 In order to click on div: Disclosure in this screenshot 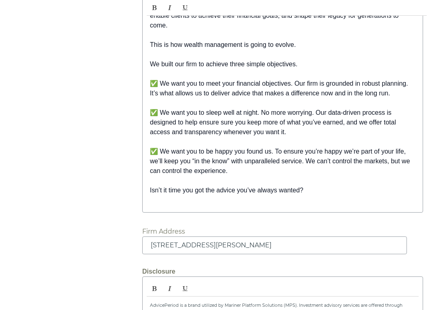, I will do `click(282, 272)`.